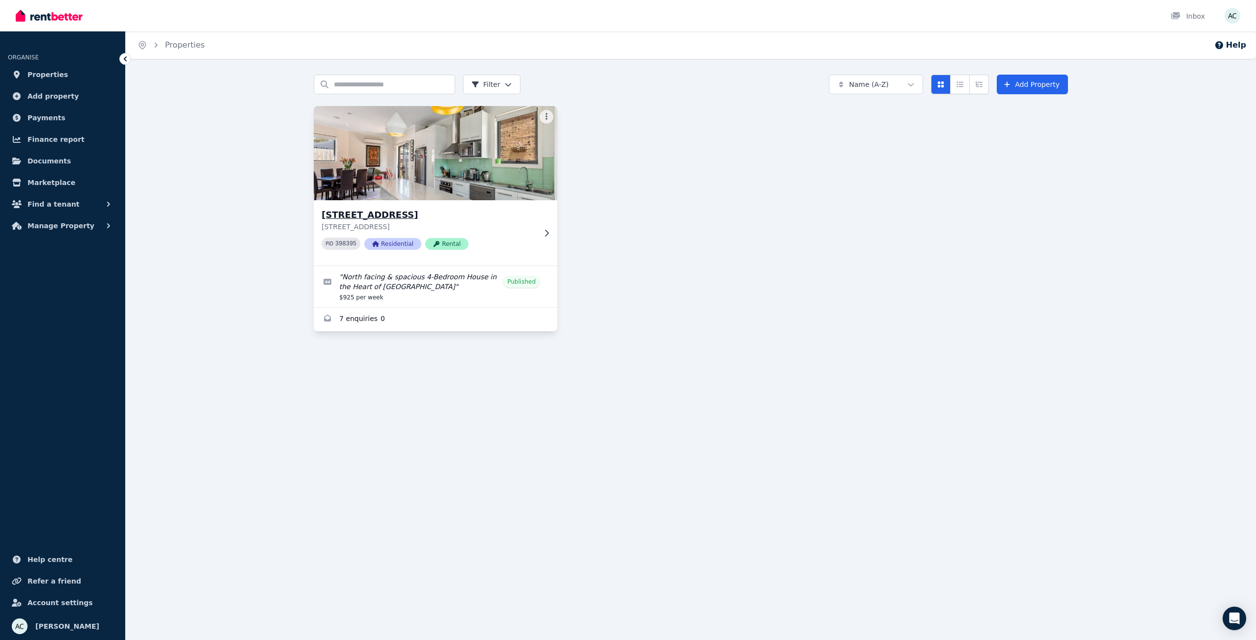  I want to click on a: Marketplace, so click(62, 183).